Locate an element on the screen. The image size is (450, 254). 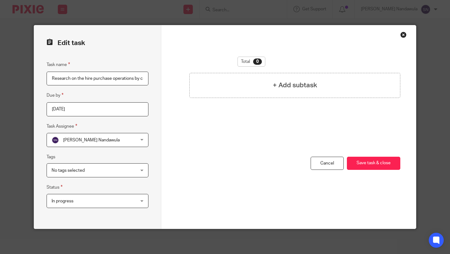
label: Task name is located at coordinates (58, 64).